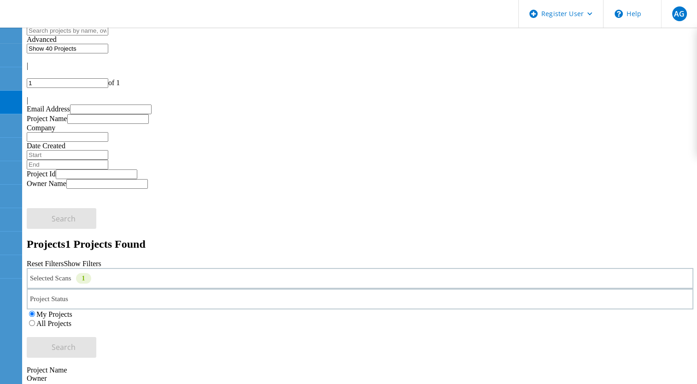 Image resolution: width=697 pixels, height=384 pixels. I want to click on a: Reset Filters, so click(45, 263).